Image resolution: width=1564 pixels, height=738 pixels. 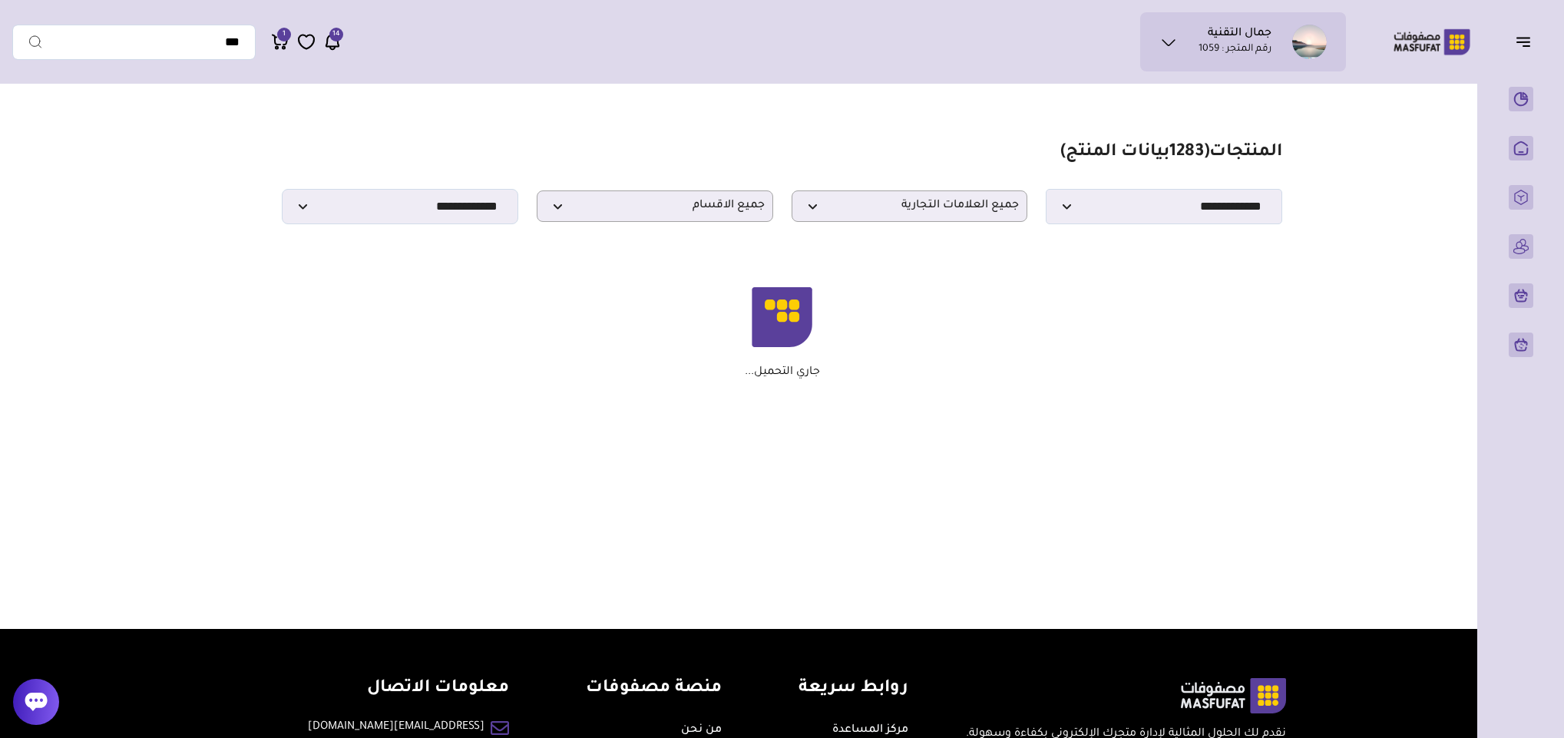 I want to click on span: جميع العلامات التجارية, so click(x=910, y=206).